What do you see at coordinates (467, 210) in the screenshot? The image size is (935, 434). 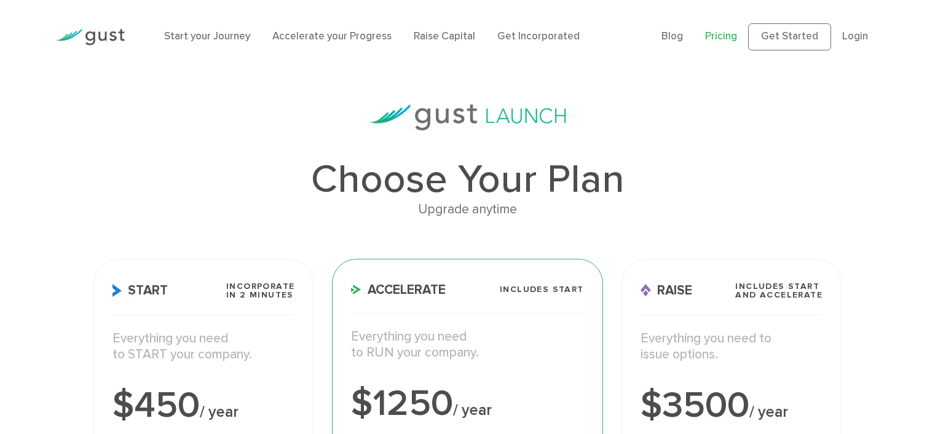 I see `div: Upgrade anytime` at bounding box center [467, 210].